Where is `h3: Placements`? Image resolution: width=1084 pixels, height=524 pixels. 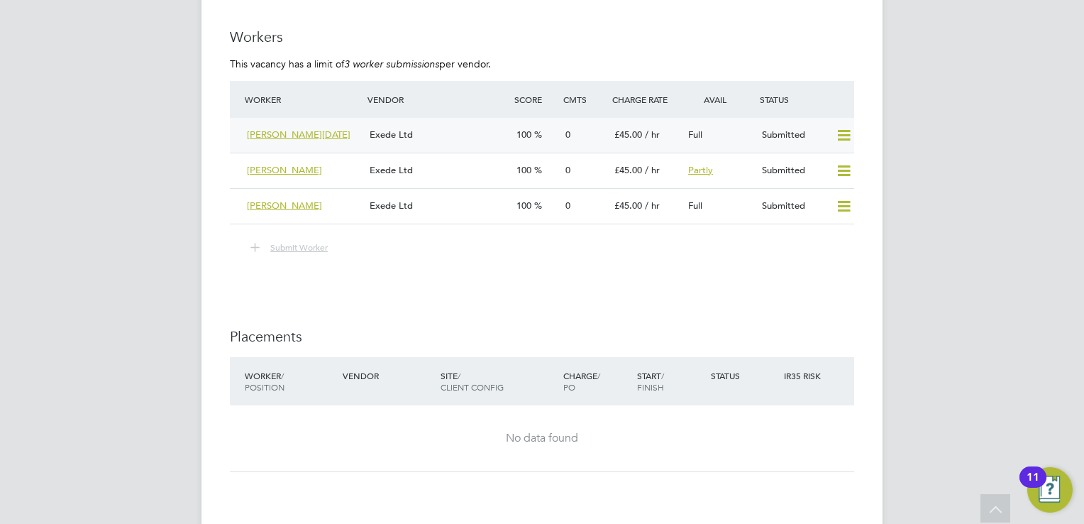 h3: Placements is located at coordinates (542, 336).